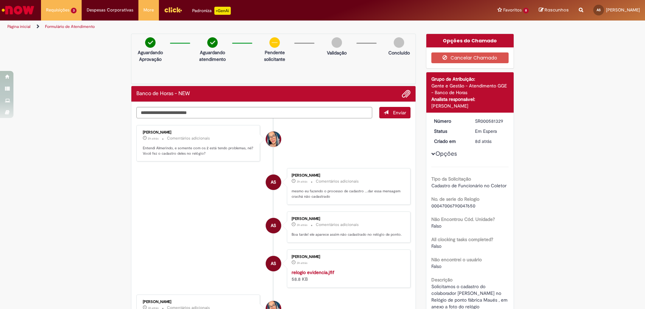 The width and height of the screenshot is (645, 309). I want to click on span: 8, so click(526, 10).